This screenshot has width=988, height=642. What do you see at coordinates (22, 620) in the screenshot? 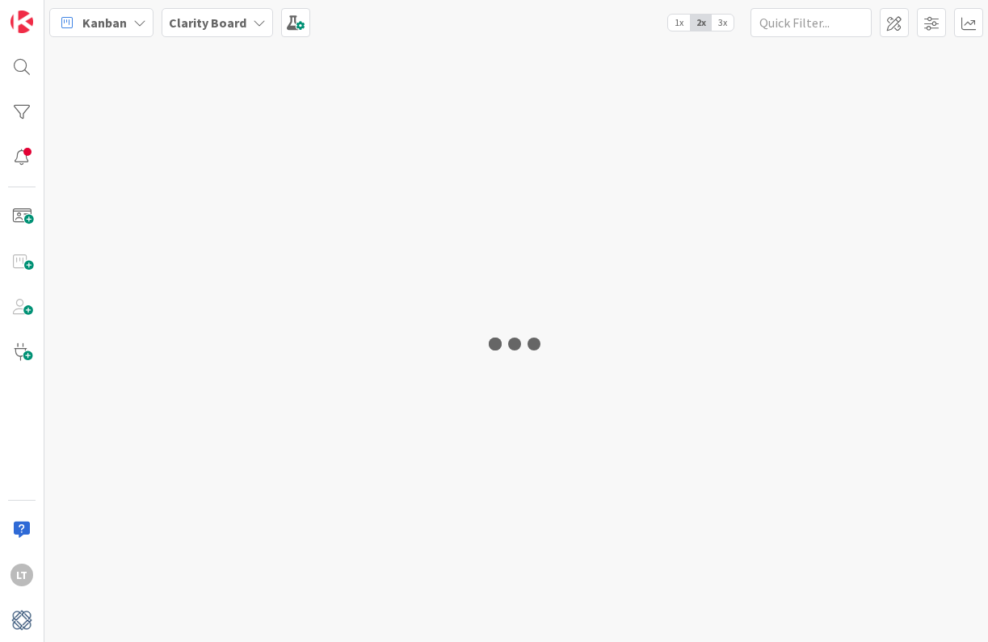
I see `img: avatar` at bounding box center [22, 620].